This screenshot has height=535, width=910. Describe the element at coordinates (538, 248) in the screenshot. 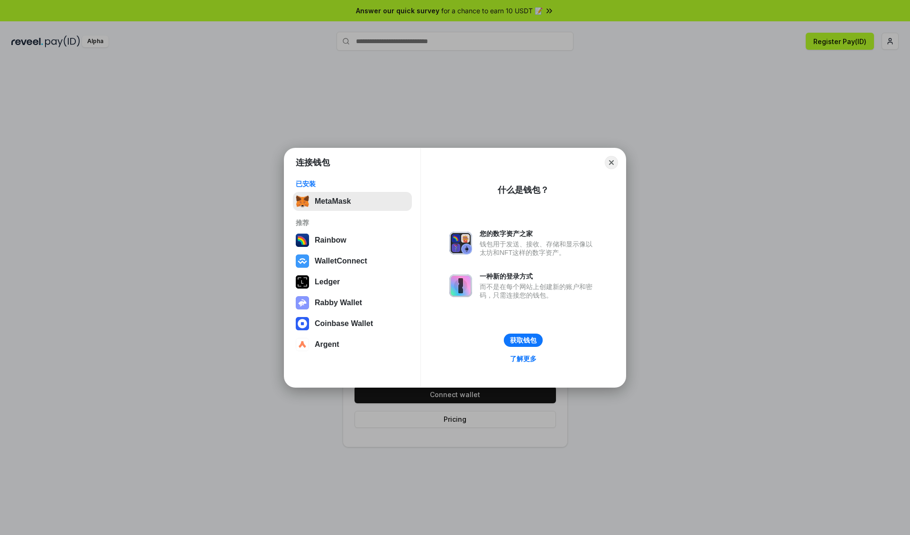

I see `div: 钱包用于发送、接收、存储和显示像以太坊和NFT这样的数字资产。` at that location.